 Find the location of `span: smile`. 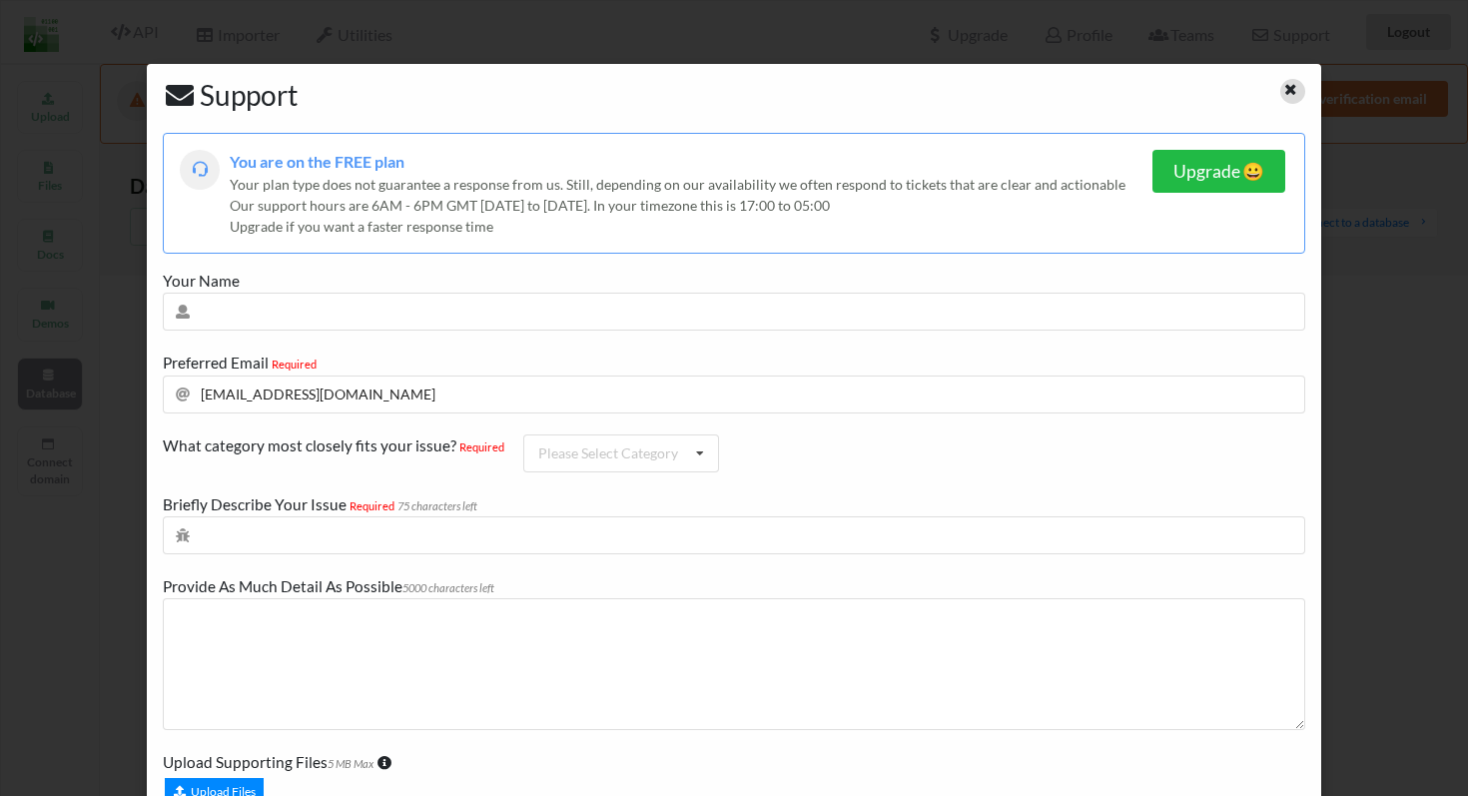

span: smile is located at coordinates (1252, 171).